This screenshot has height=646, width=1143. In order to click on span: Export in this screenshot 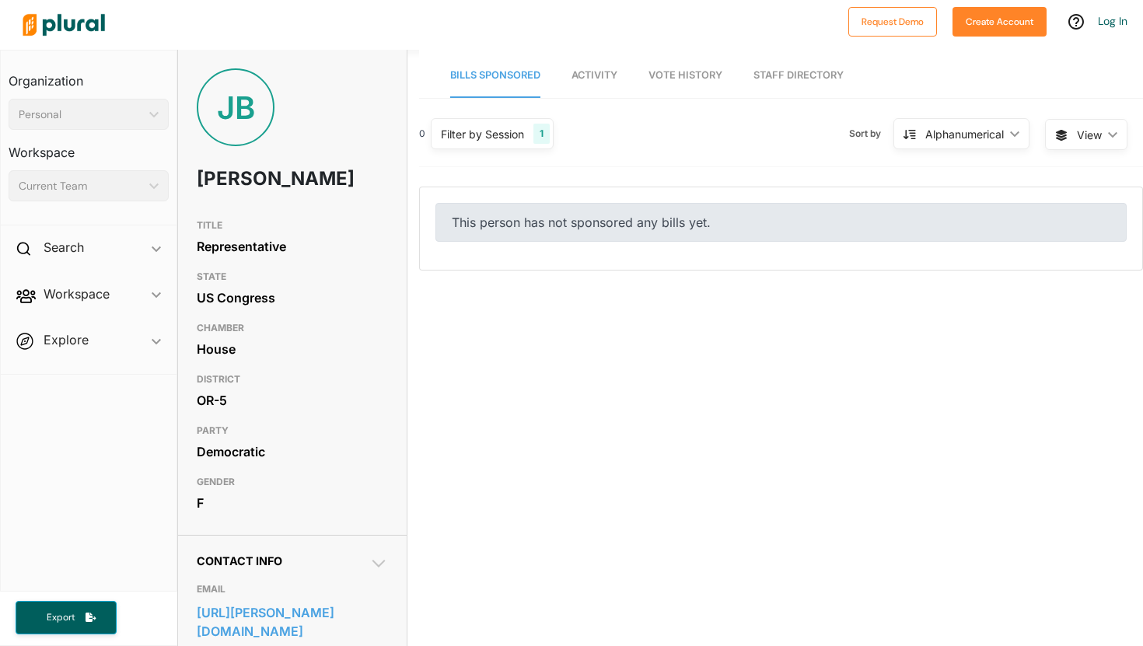, I will do `click(61, 617)`.